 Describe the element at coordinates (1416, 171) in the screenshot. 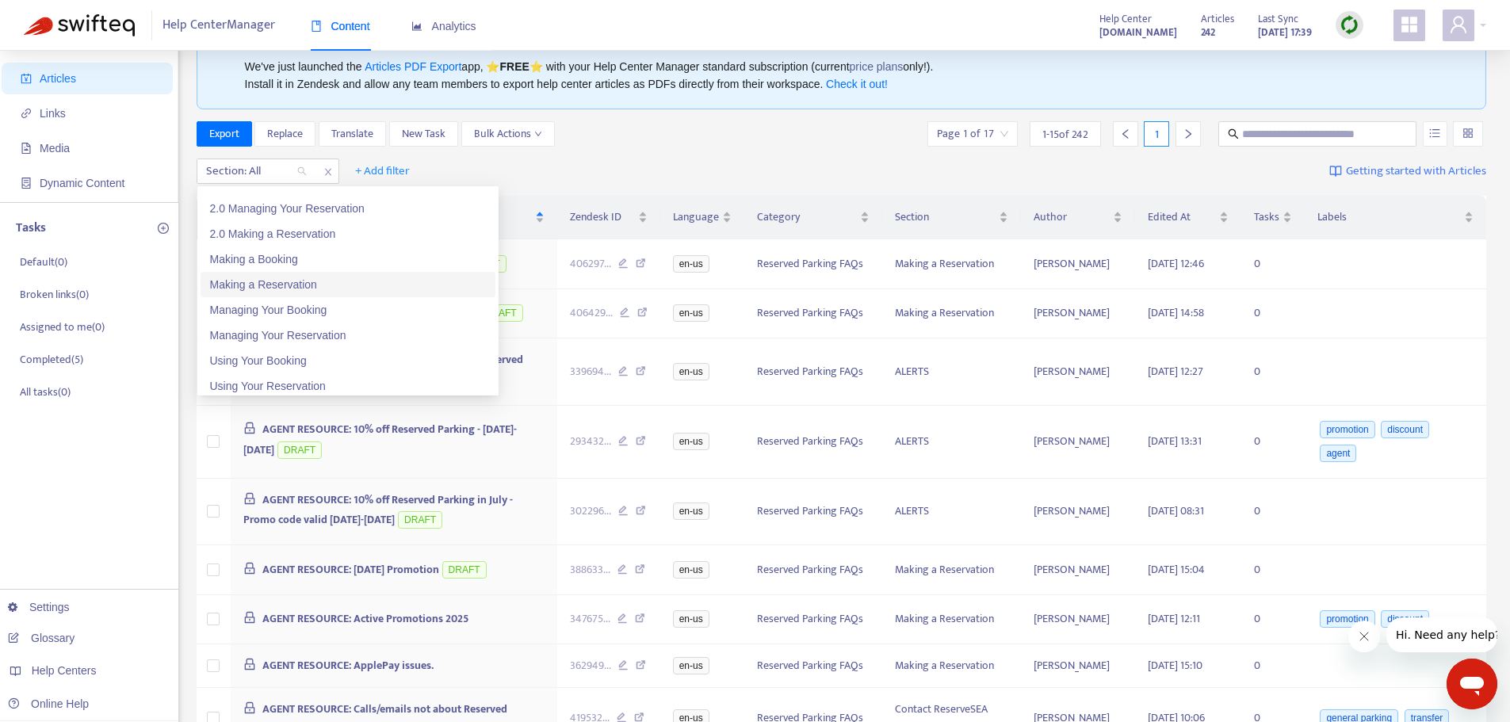

I see `span: Getting started with Articles` at that location.